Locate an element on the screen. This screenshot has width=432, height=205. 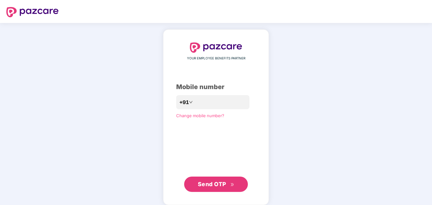
a: Change mobile number? is located at coordinates (200, 115).